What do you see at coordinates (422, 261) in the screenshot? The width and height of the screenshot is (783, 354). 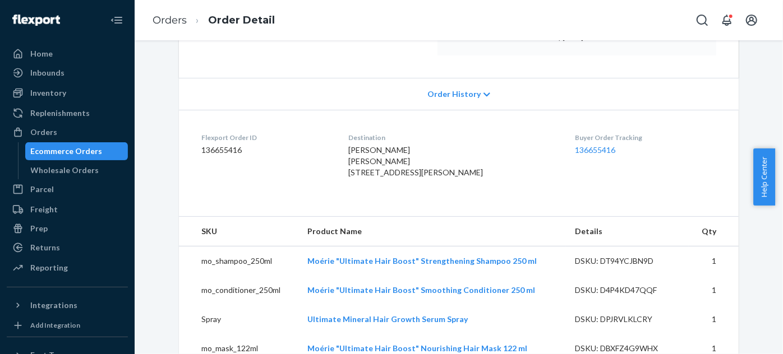 I see `a: Moérie "Ultimate Hair Boost" Strengthening Shampoo 250 ml` at bounding box center [422, 261].